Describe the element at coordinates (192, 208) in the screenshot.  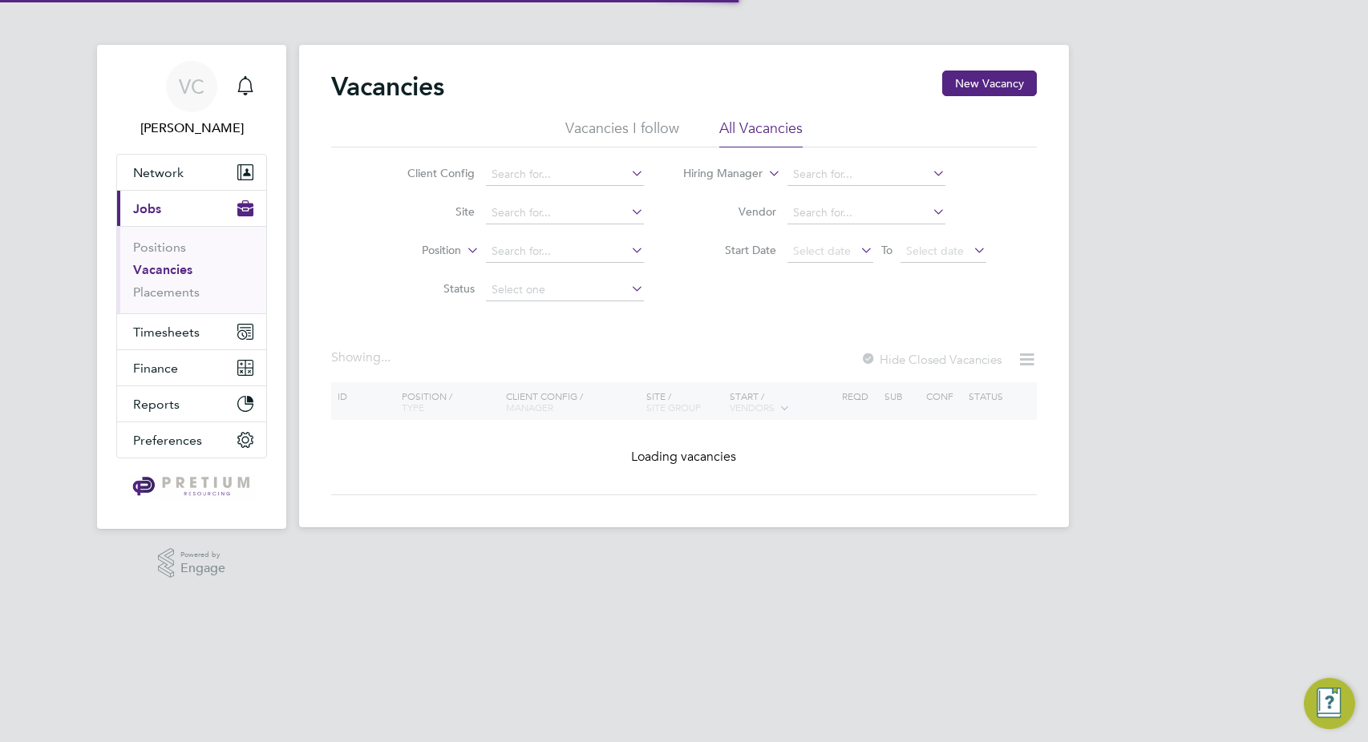
I see `button: Jobs` at that location.